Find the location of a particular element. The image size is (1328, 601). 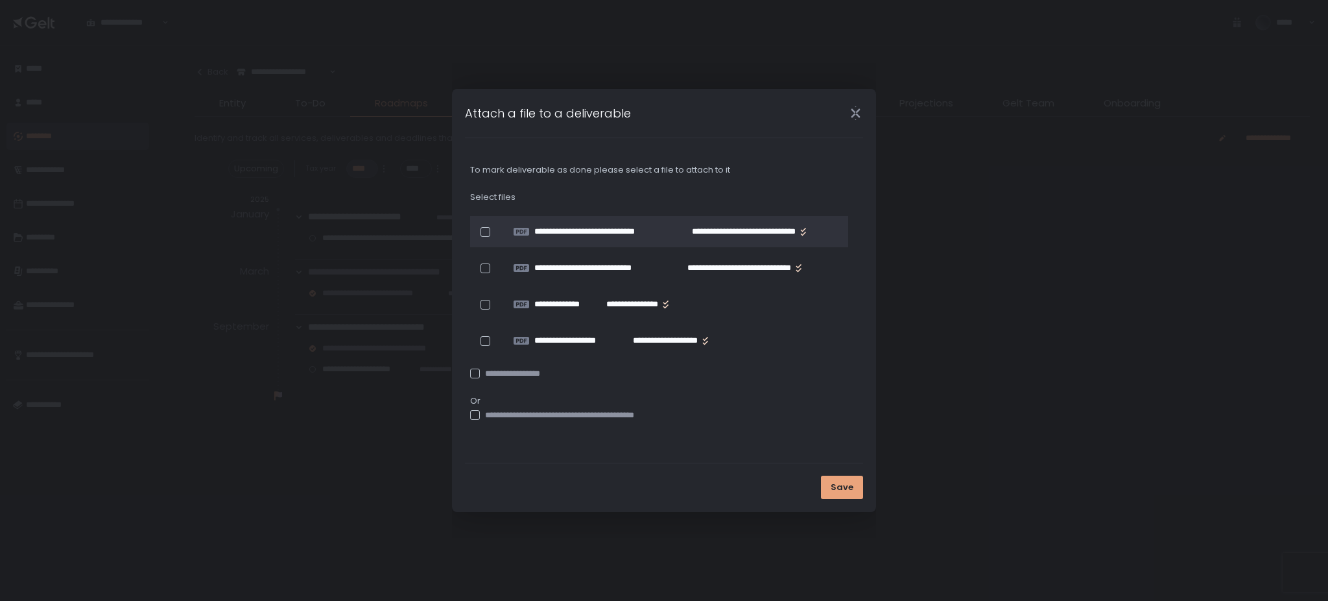

span: Save is located at coordinates (842, 487).